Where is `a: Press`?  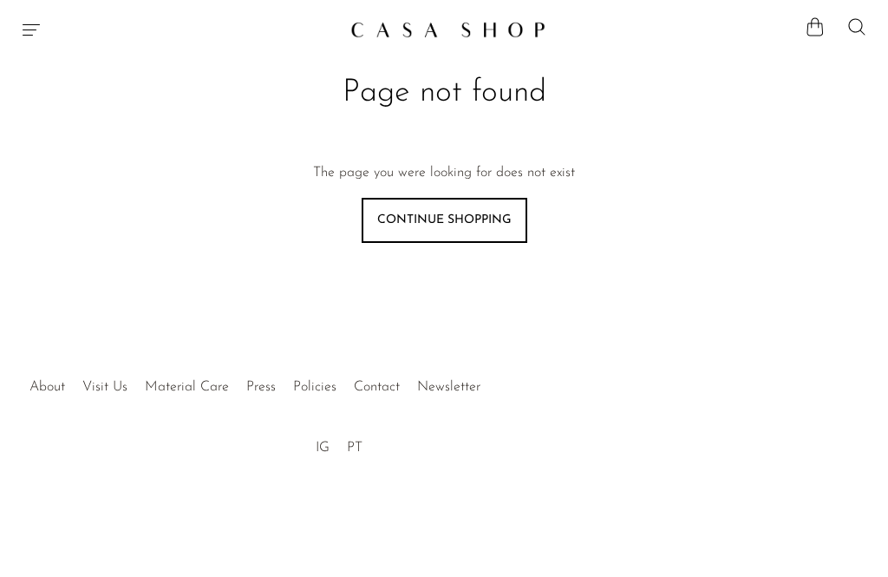
a: Press is located at coordinates (261, 387).